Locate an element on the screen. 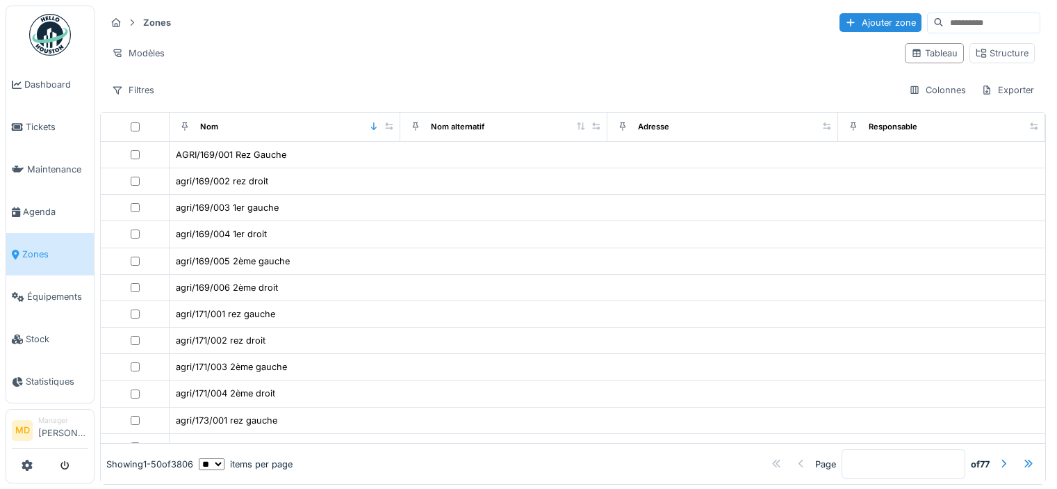 This screenshot has width=1057, height=489. span: Maintenance is located at coordinates (58, 169).